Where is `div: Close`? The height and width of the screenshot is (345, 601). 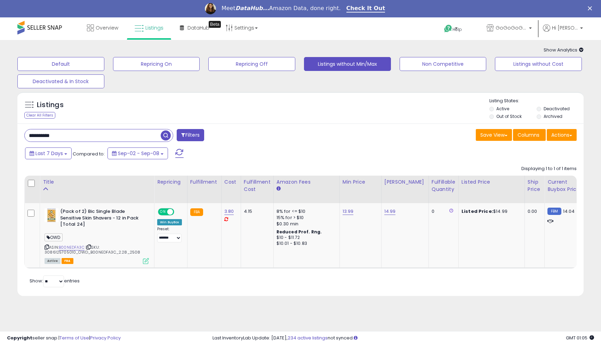
div: Close is located at coordinates (591, 8).